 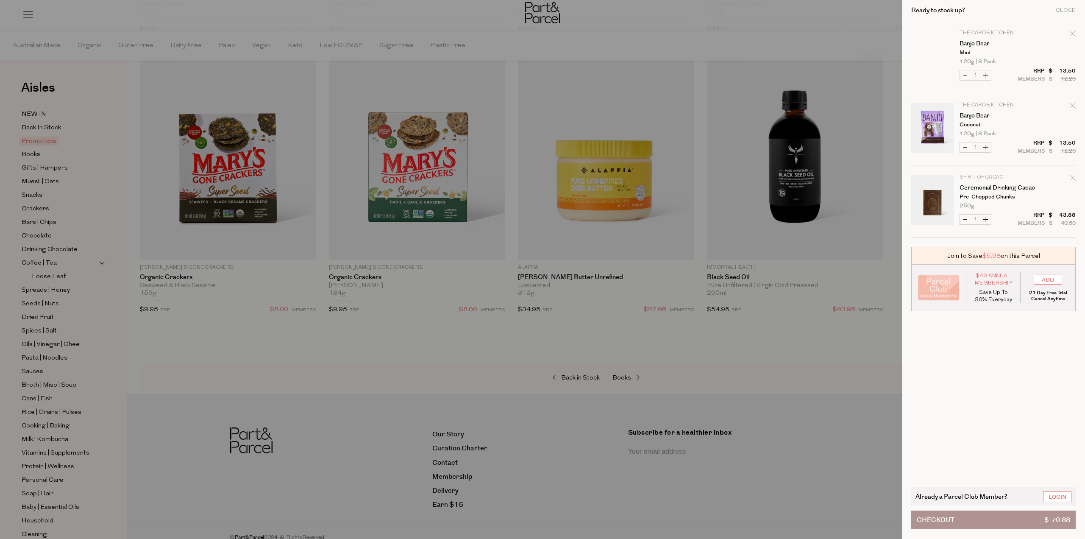 I want to click on h2: Ready to stock up?, so click(x=938, y=10).